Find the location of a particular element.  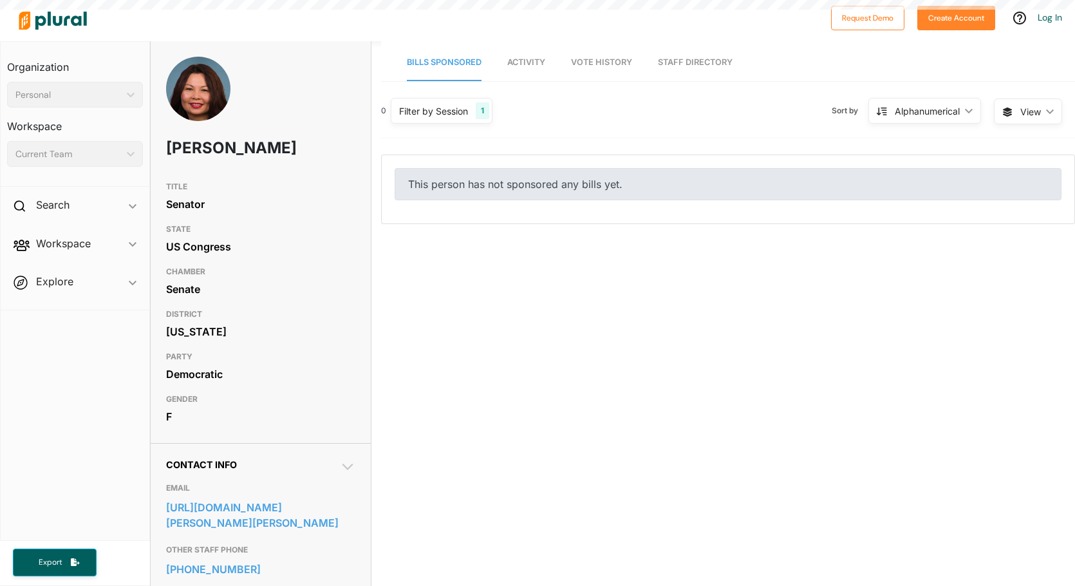

h3: CHAMBER is located at coordinates (261, 272).